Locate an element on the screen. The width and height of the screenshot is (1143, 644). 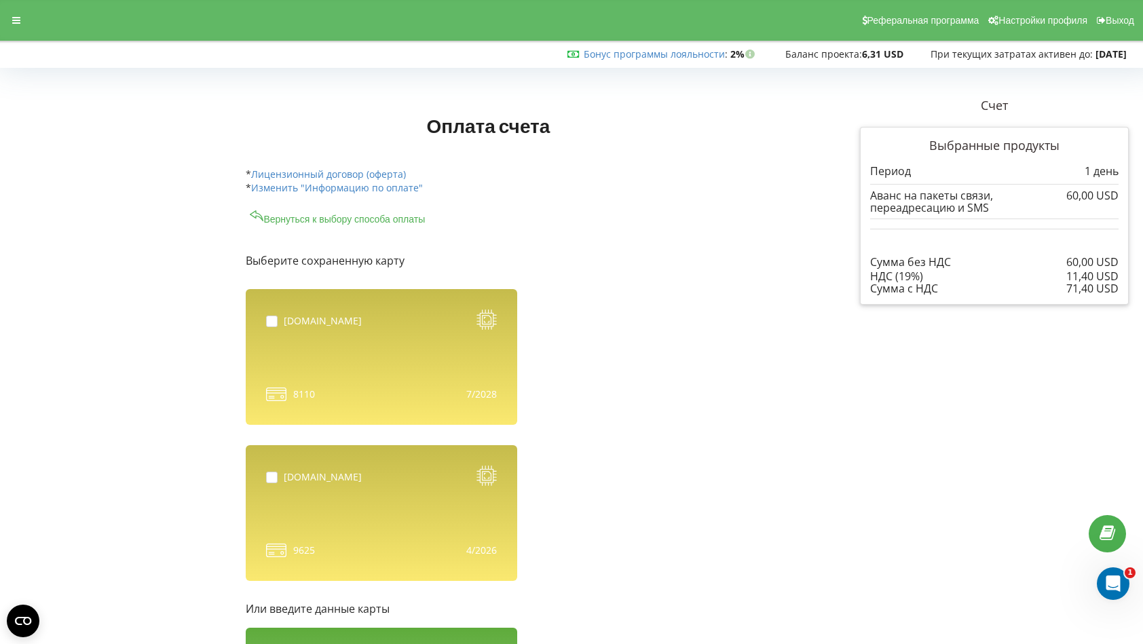
p: Счет is located at coordinates (994, 106).